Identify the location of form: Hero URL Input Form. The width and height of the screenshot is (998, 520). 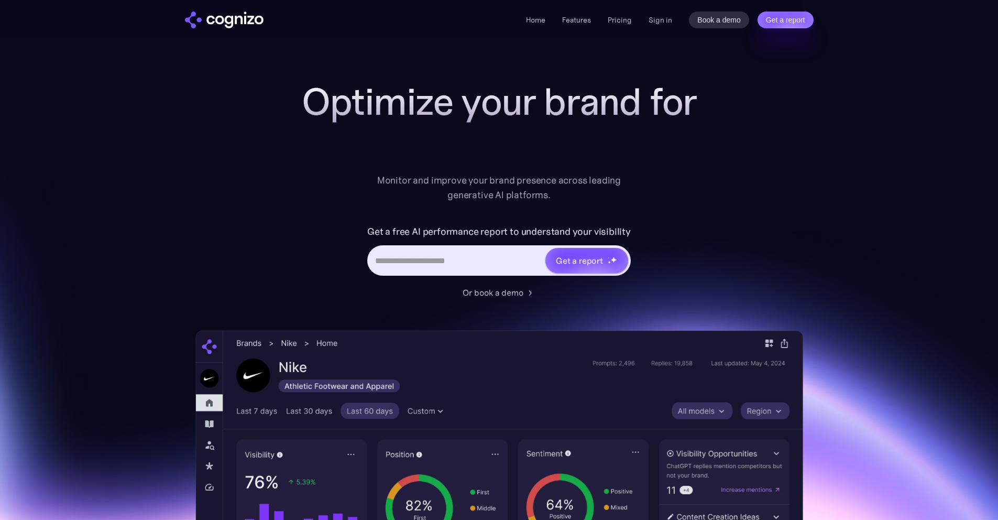
(499, 252).